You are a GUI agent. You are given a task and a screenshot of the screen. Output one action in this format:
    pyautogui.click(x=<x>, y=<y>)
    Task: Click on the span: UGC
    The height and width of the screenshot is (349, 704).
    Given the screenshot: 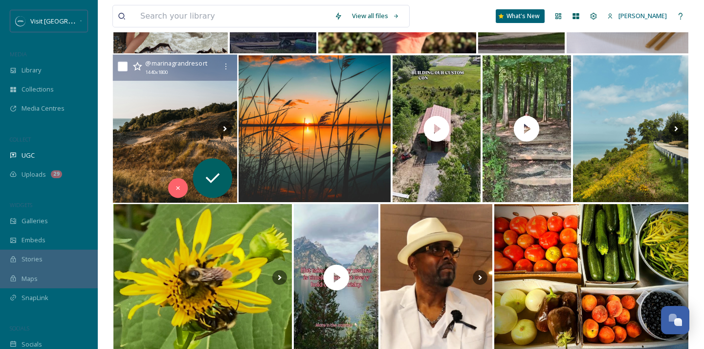 What is the action you would take?
    pyautogui.click(x=28, y=155)
    